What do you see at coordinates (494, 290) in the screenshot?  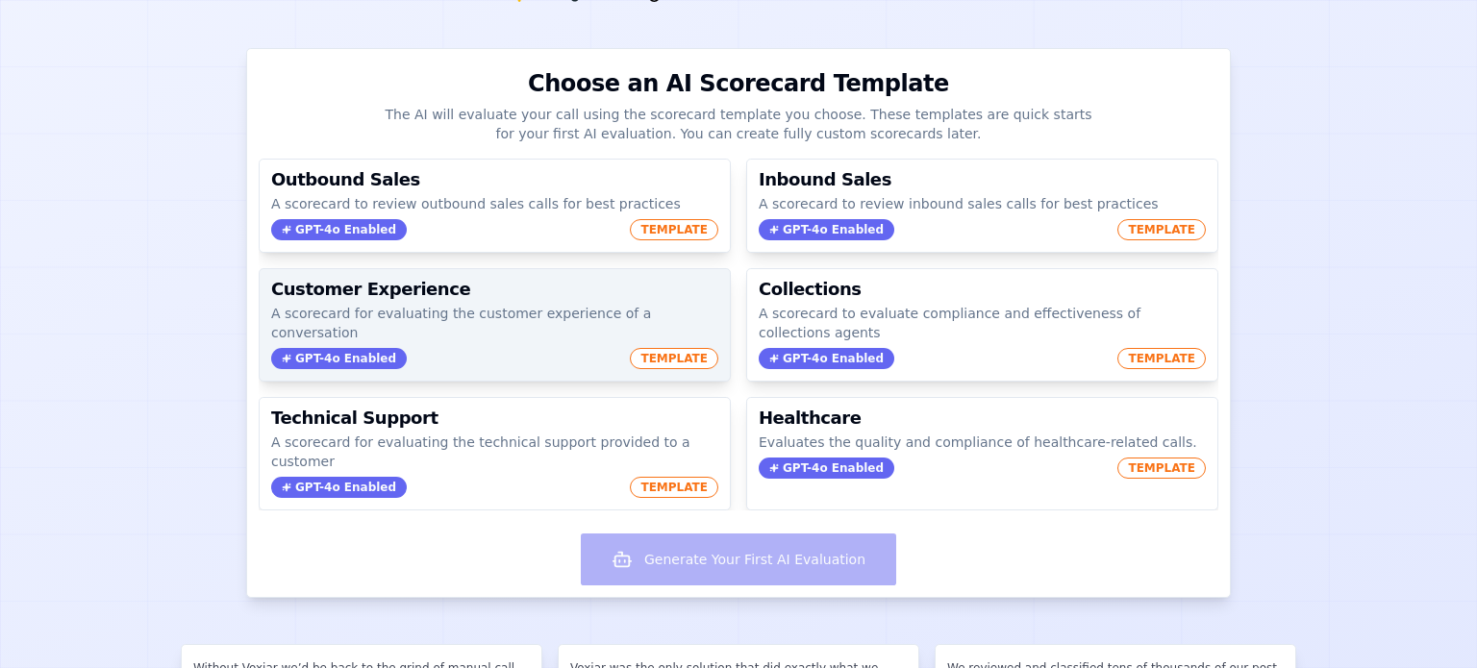 I see `h3: Customer Experience` at bounding box center [494, 290].